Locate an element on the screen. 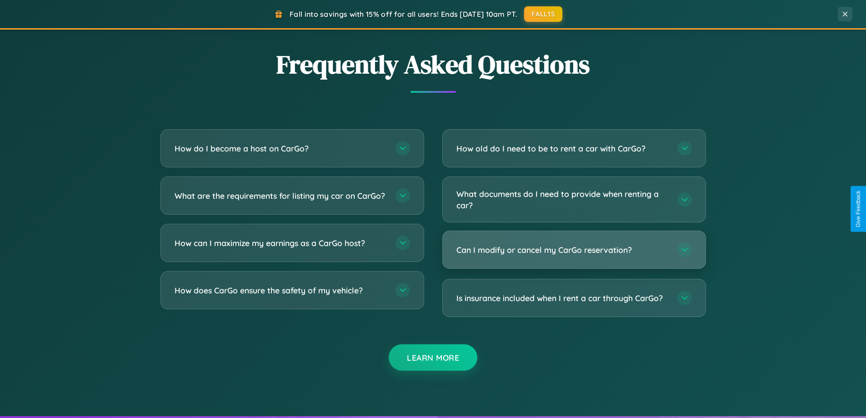 Image resolution: width=866 pixels, height=418 pixels. div: Give Feedback is located at coordinates (858, 209).